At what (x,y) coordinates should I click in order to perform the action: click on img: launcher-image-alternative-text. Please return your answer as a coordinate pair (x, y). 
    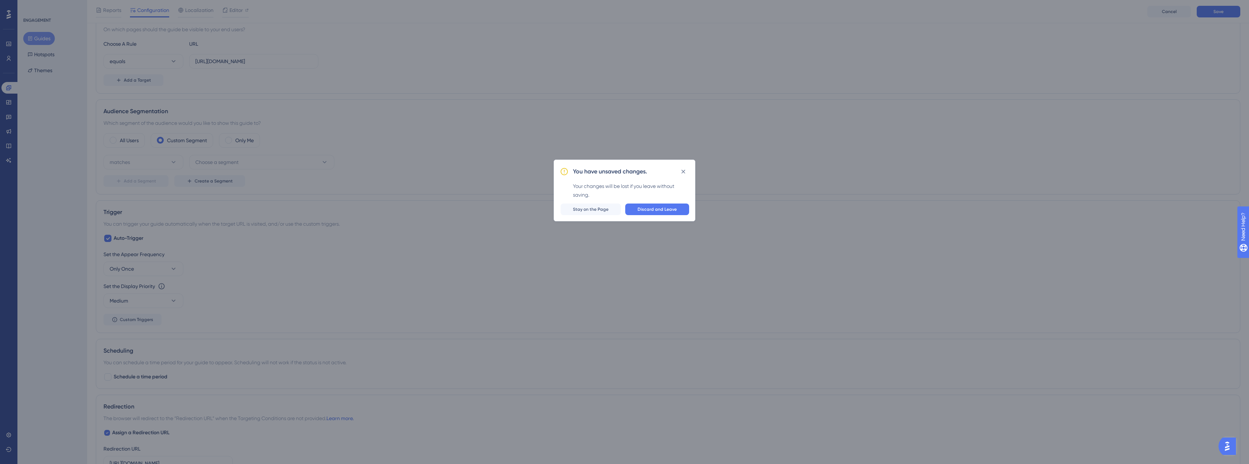
    Looking at the image, I should click on (9, 11).